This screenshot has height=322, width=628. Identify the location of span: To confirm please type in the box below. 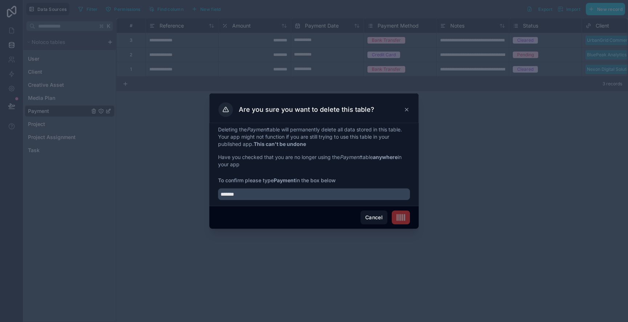
(314, 181).